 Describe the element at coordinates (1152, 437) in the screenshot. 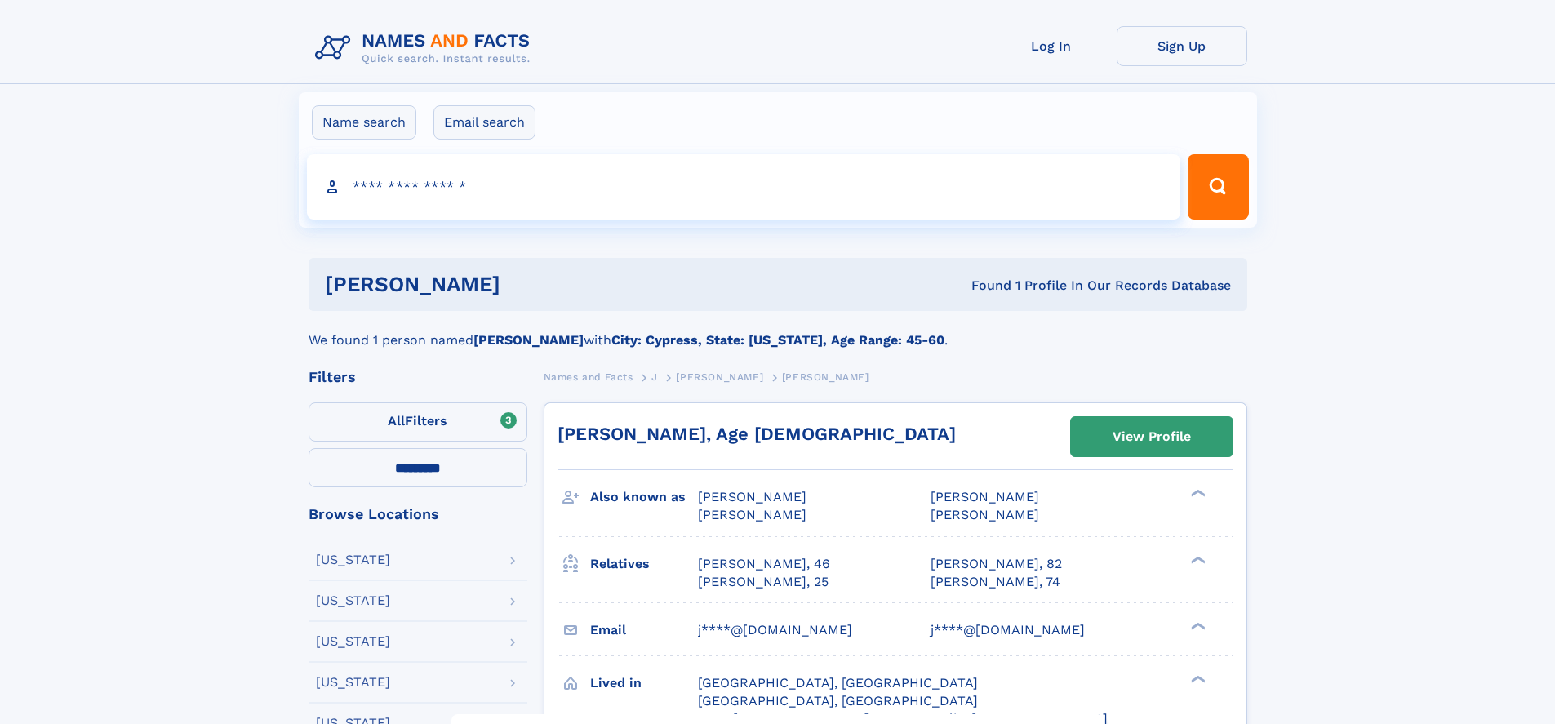

I see `a: View Profile` at that location.